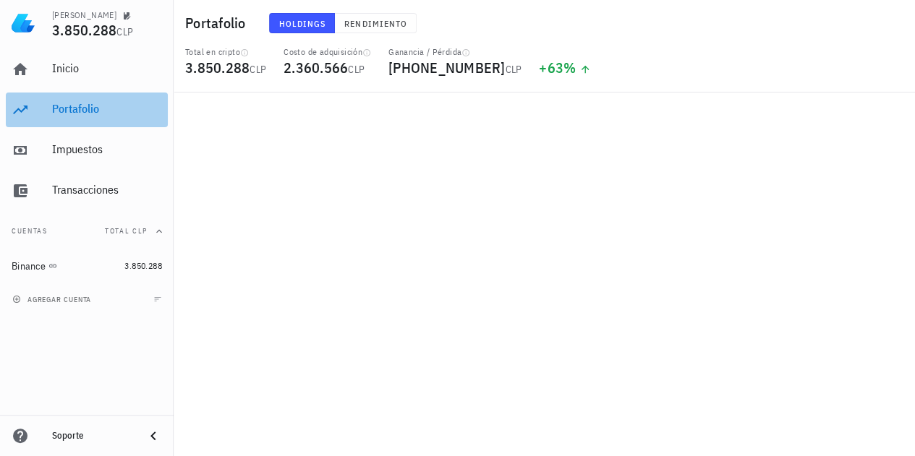 Image resolution: width=915 pixels, height=456 pixels. I want to click on a: Transacciones, so click(87, 191).